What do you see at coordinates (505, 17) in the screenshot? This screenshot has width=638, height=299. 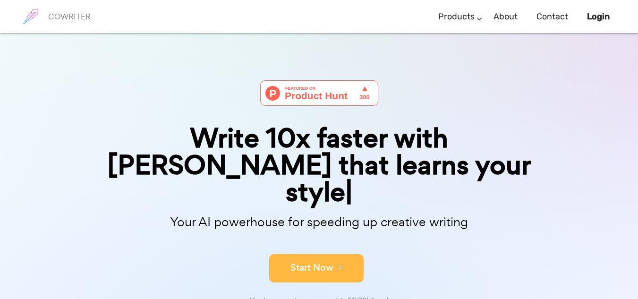 I see `a: About` at bounding box center [505, 17].